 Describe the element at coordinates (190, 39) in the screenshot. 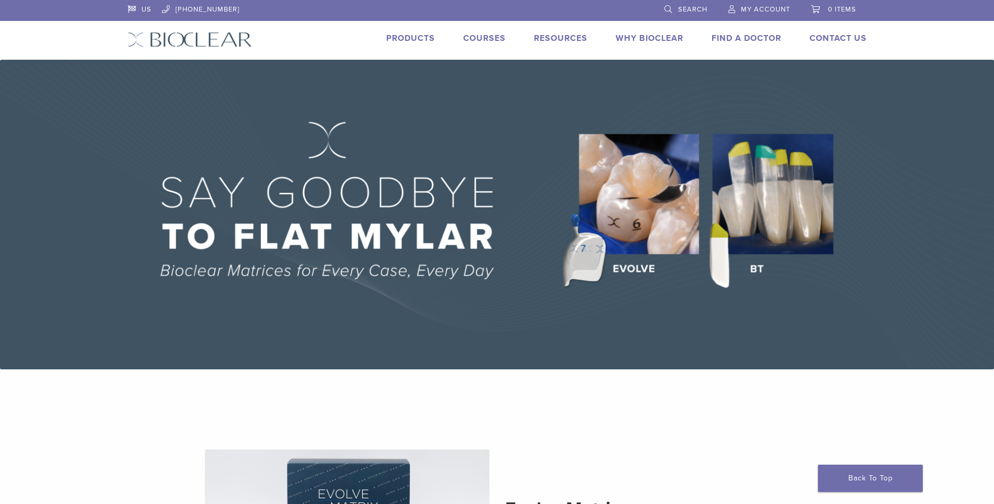

I see `img: Bioclear` at that location.